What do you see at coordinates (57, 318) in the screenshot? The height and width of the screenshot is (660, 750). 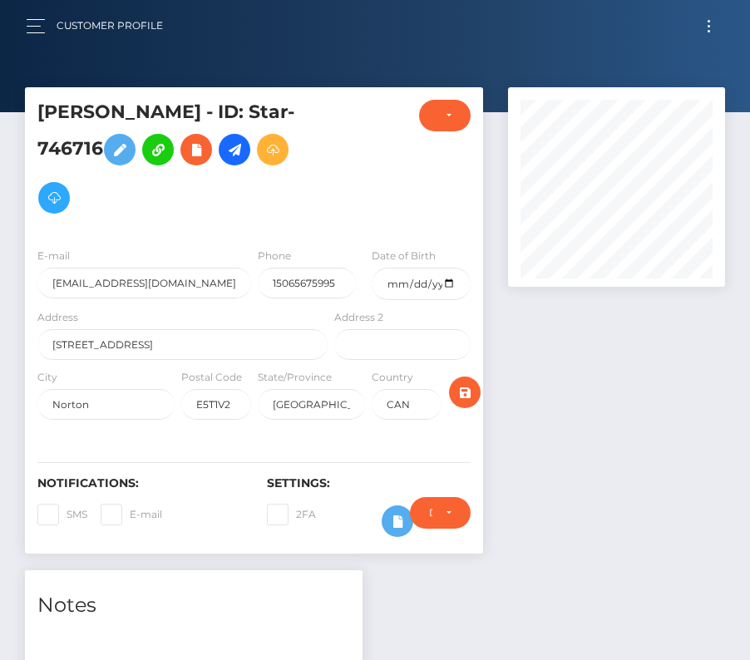 I see `label: Address` at bounding box center [57, 318].